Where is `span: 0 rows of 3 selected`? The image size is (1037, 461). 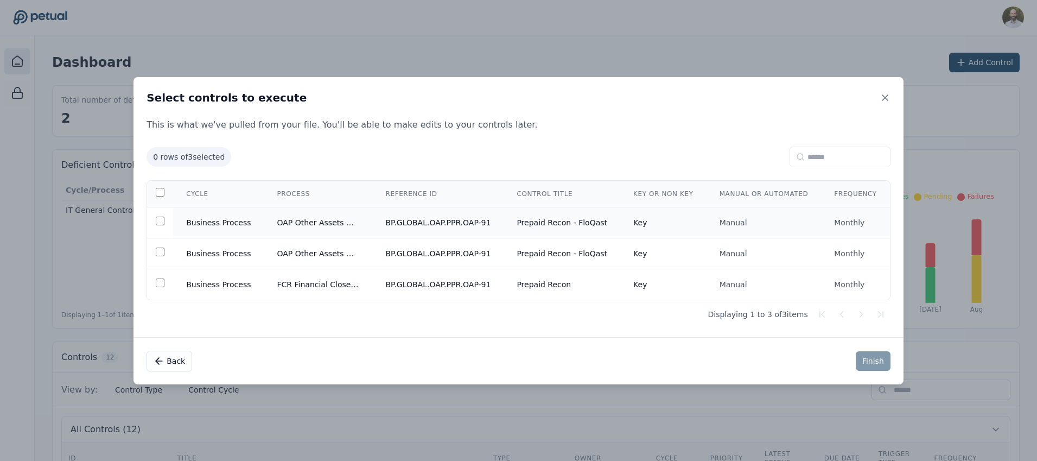
span: 0 rows of 3 selected is located at coordinates (189, 157).